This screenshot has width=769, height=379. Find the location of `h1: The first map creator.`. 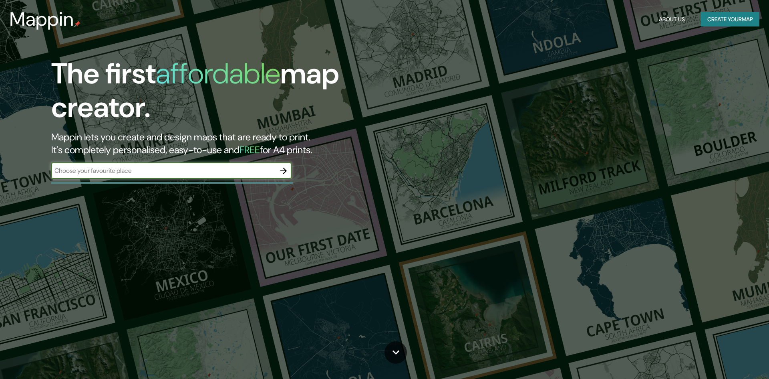

h1: The first map creator. is located at coordinates (244, 94).